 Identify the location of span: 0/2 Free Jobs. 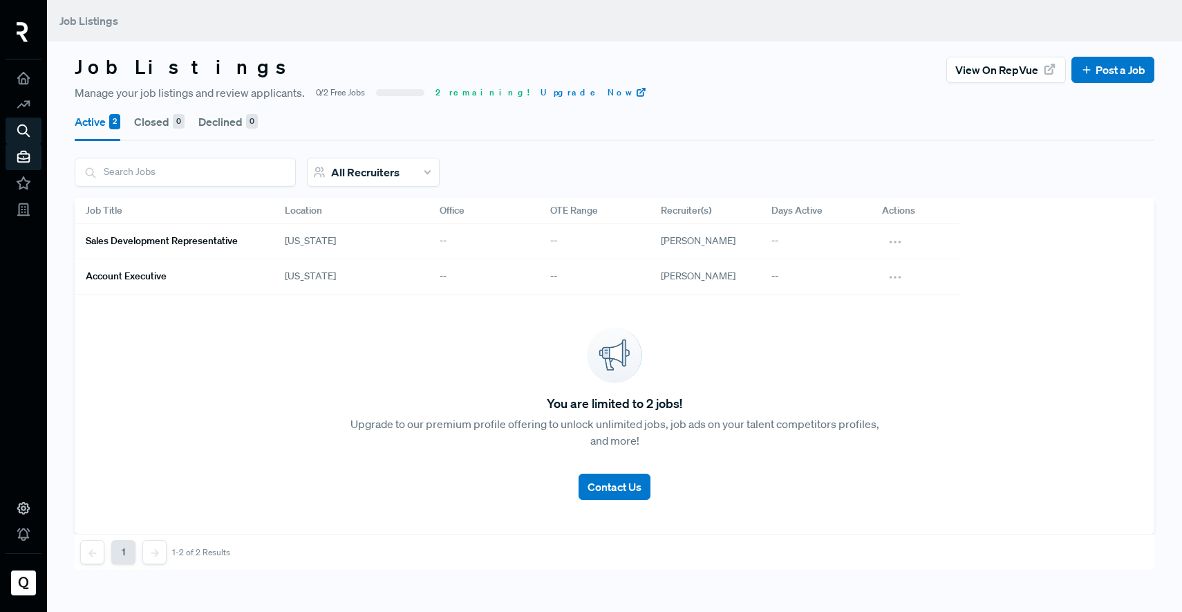
(340, 93).